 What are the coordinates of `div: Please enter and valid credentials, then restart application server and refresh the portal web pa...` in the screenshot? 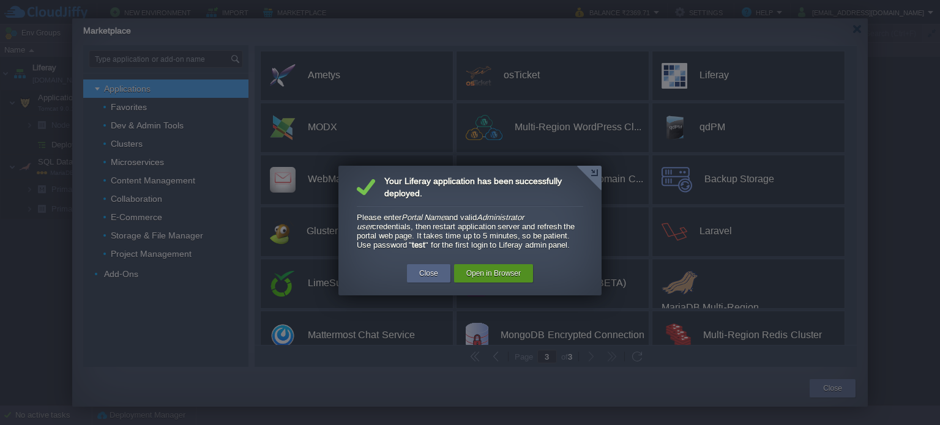 It's located at (470, 231).